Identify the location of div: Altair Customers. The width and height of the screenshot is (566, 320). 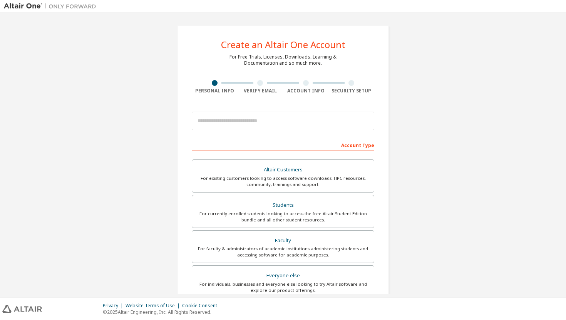
(283, 170).